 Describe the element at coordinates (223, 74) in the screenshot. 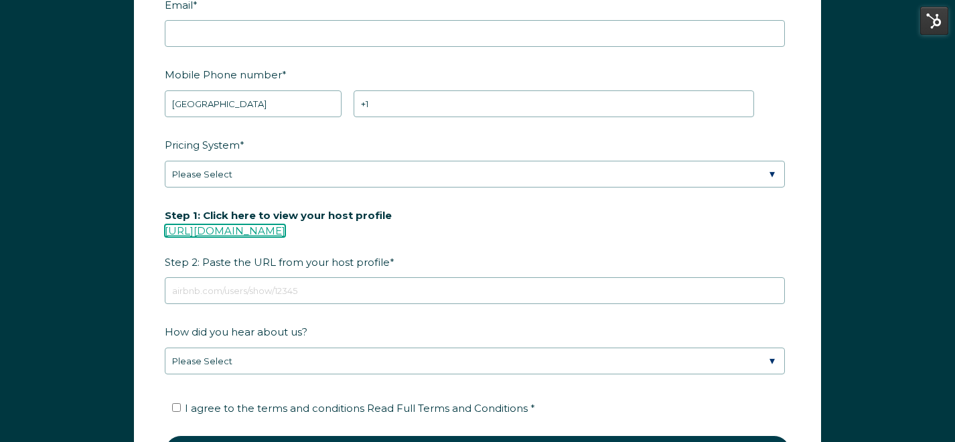

I see `span: Mobile Phone number` at that location.